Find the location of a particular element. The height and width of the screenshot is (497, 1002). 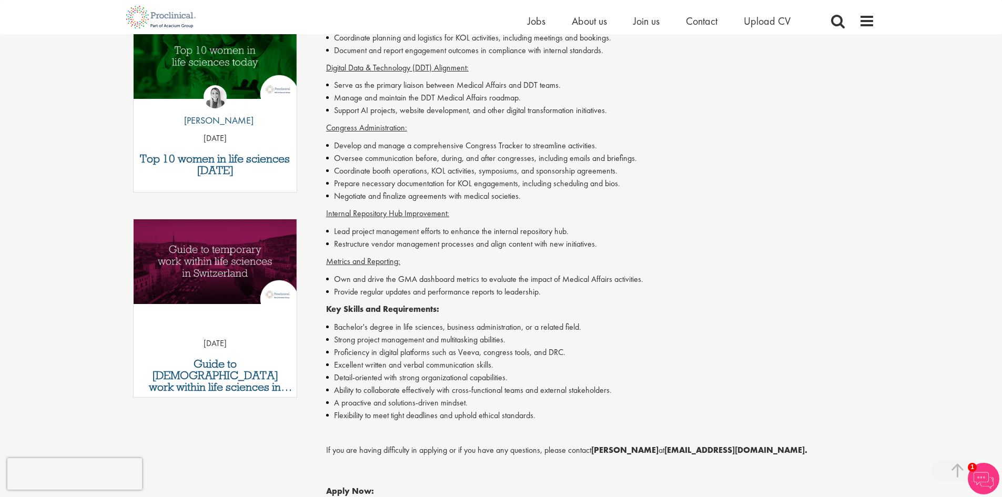

li: Negotiate and finalize agreements with medical societies. is located at coordinates (600, 196).